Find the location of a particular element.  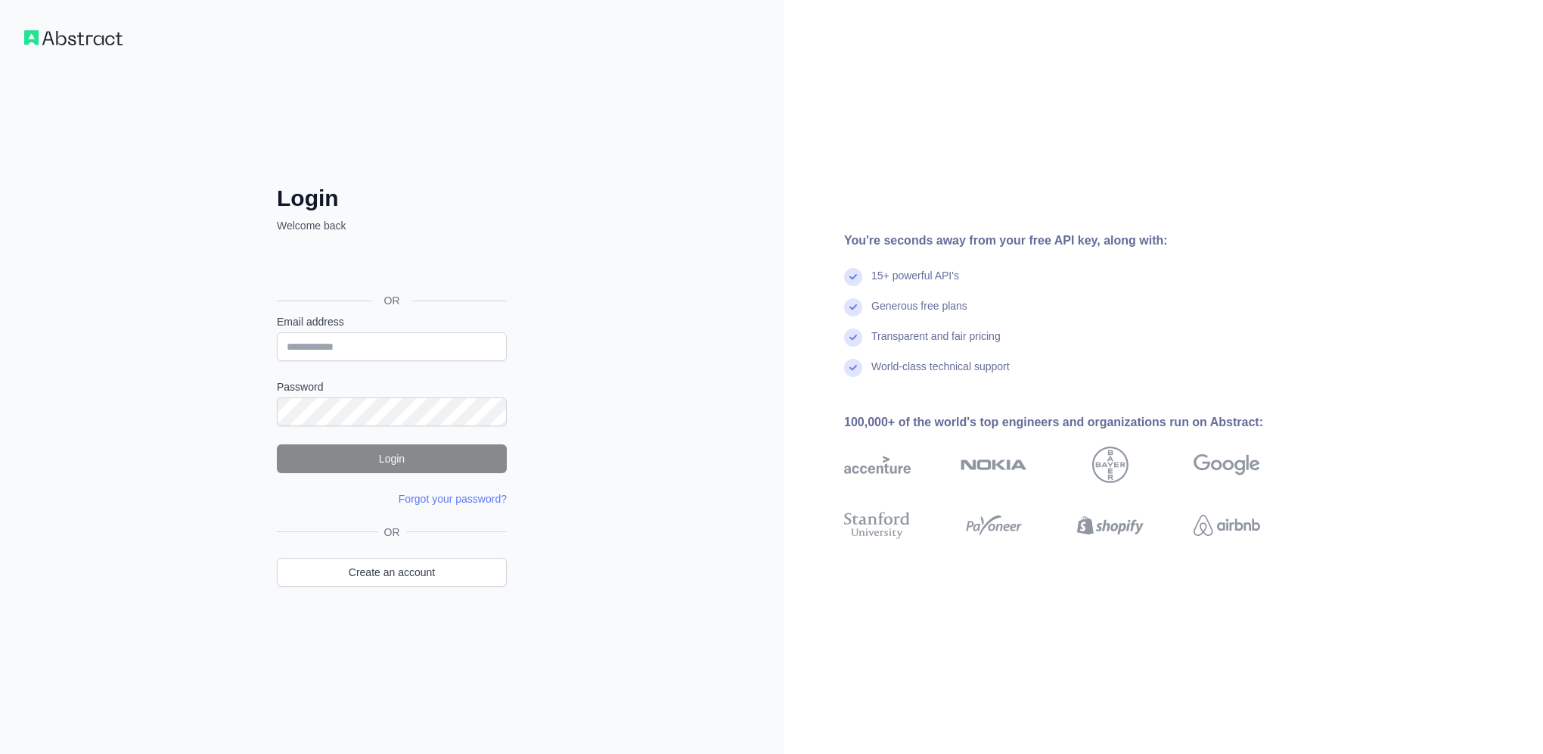

img: payoneer is located at coordinates (994, 525).